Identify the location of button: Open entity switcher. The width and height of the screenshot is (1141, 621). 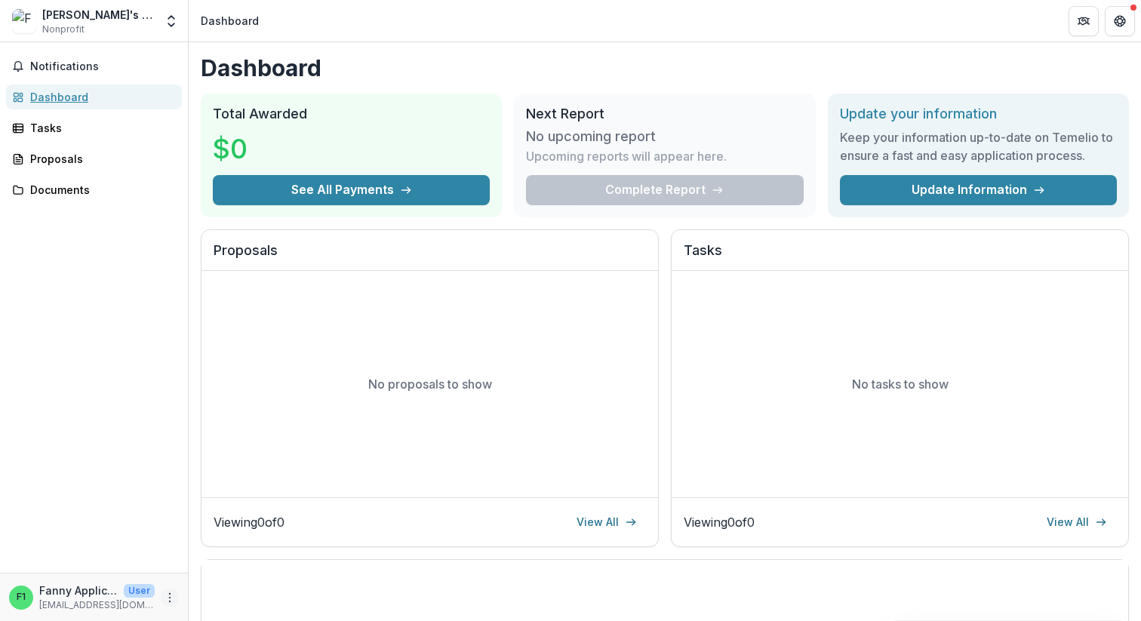
(171, 21).